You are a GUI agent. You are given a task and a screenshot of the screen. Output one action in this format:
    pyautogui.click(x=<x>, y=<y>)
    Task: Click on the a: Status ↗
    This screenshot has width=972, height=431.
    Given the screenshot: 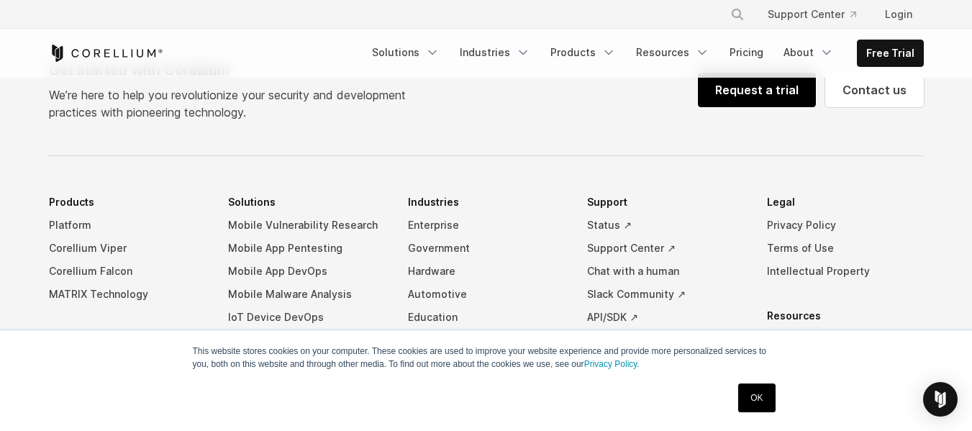 What is the action you would take?
    pyautogui.click(x=665, y=225)
    